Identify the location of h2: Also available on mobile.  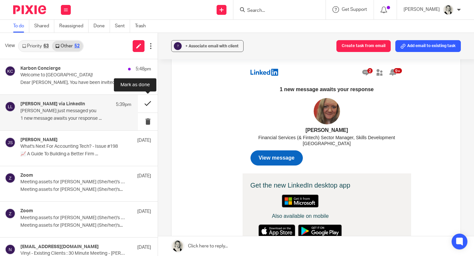
(98, 158).